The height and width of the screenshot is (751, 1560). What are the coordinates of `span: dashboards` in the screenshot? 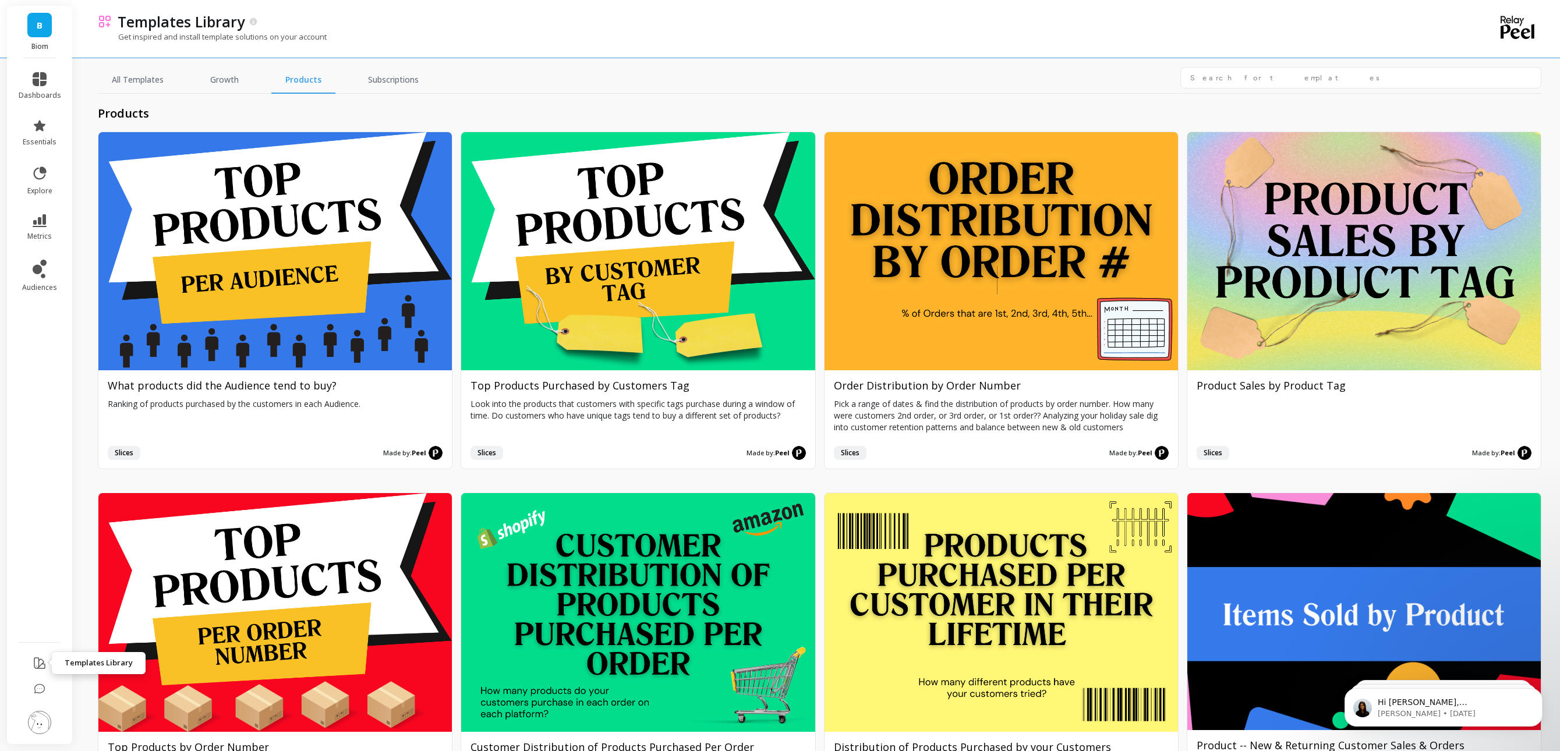 It's located at (40, 95).